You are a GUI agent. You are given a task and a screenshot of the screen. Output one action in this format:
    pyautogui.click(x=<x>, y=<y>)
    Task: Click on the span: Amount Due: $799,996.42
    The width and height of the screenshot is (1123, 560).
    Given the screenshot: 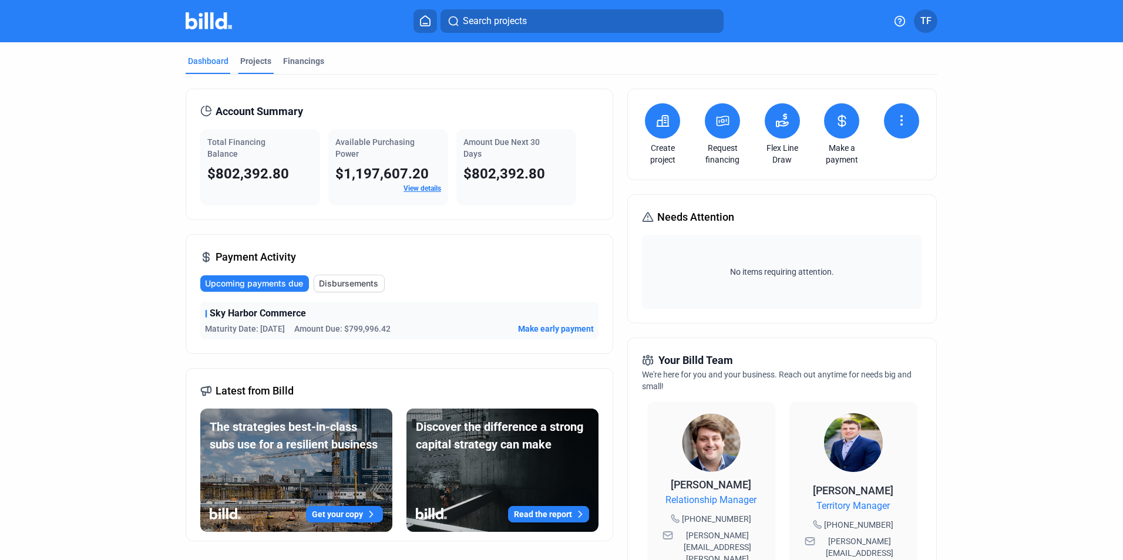 What is the action you would take?
    pyautogui.click(x=342, y=329)
    